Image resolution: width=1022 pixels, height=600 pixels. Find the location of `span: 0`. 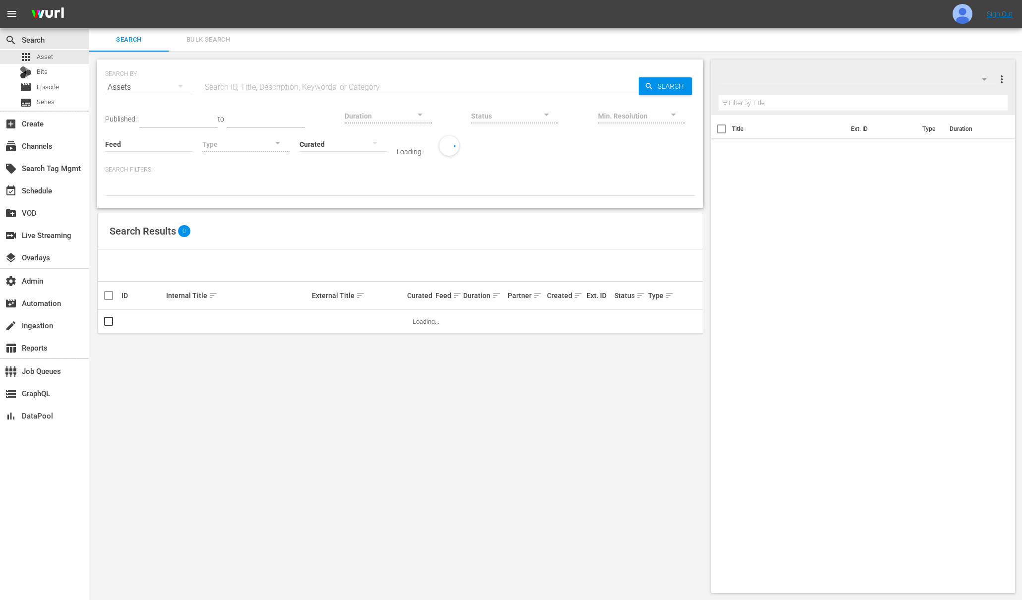

span: 0 is located at coordinates (184, 231).